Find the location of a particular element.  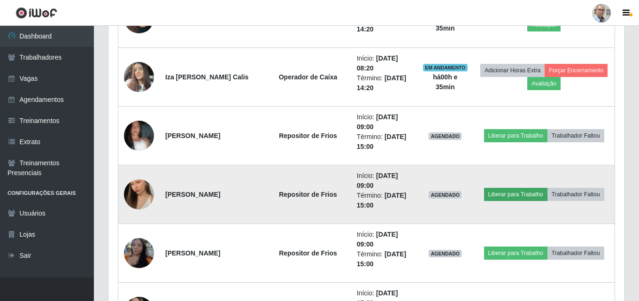

button: Adicionar Horas Extra is located at coordinates (512, 70).